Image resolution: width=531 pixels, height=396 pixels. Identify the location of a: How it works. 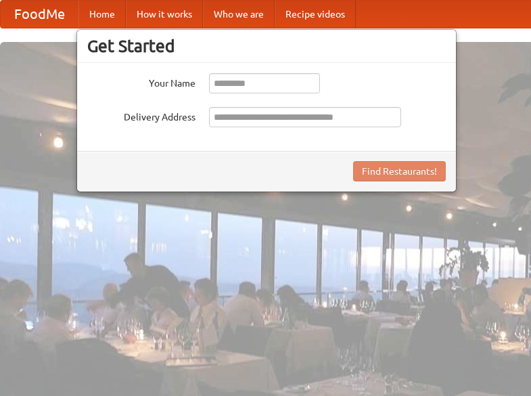
(164, 14).